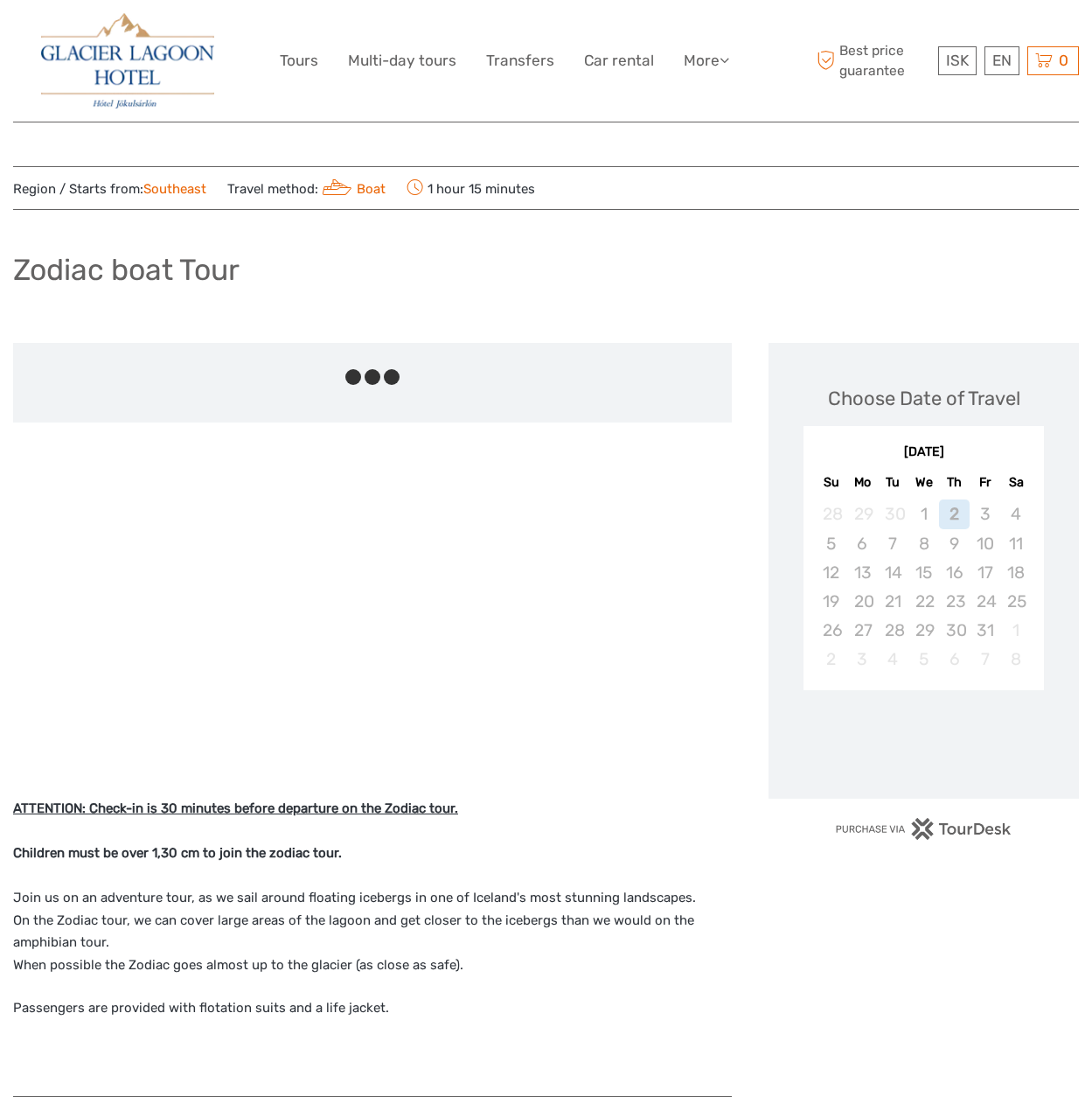  Describe the element at coordinates (893, 600) in the screenshot. I see `div: Not available Tuesday, October 21st, 2025` at that location.